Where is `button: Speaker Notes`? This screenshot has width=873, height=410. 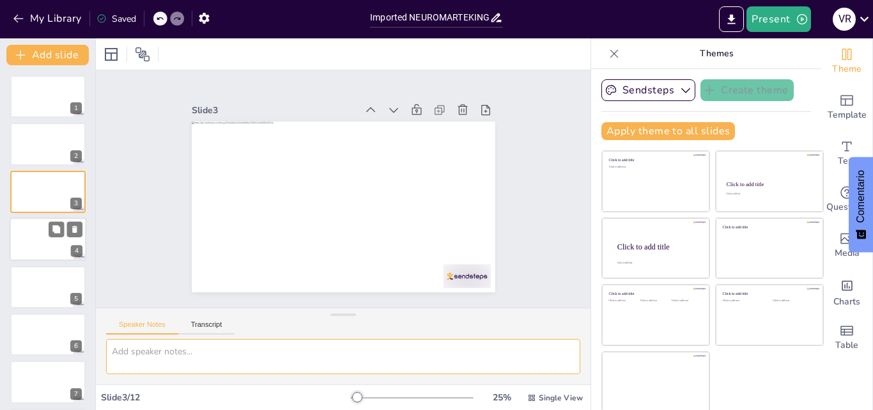 button: Speaker Notes is located at coordinates (142, 327).